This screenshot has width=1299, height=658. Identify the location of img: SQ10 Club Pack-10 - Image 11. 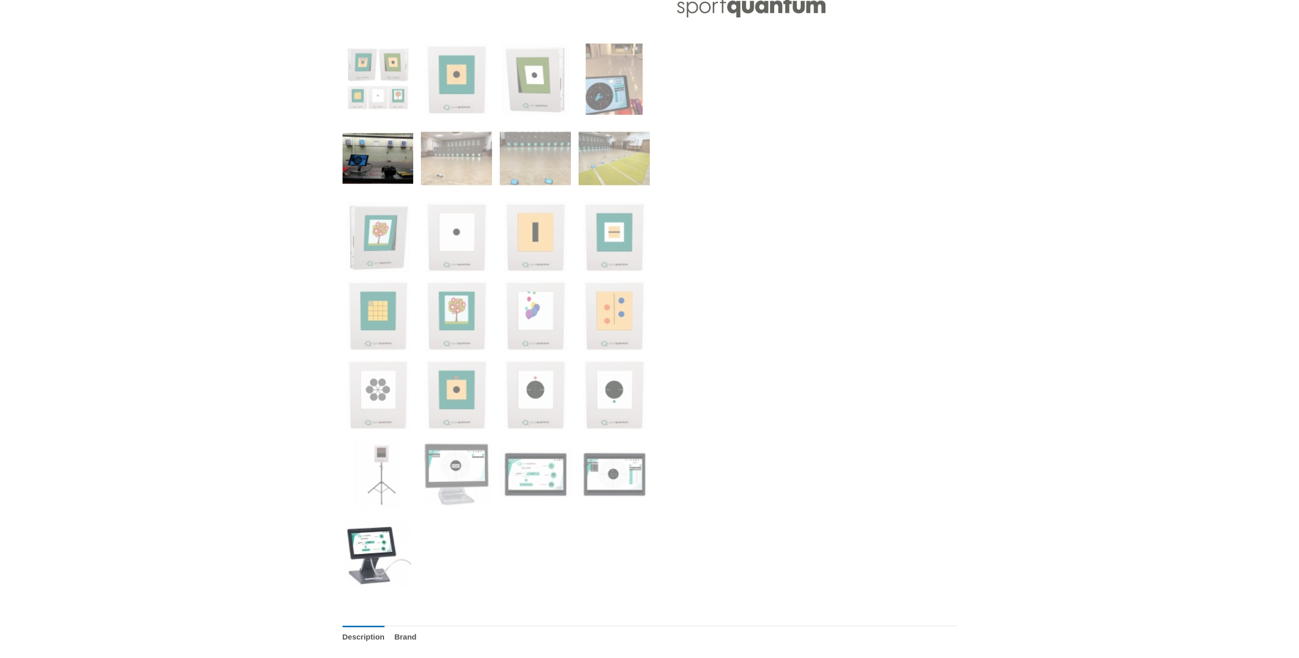
(535, 237).